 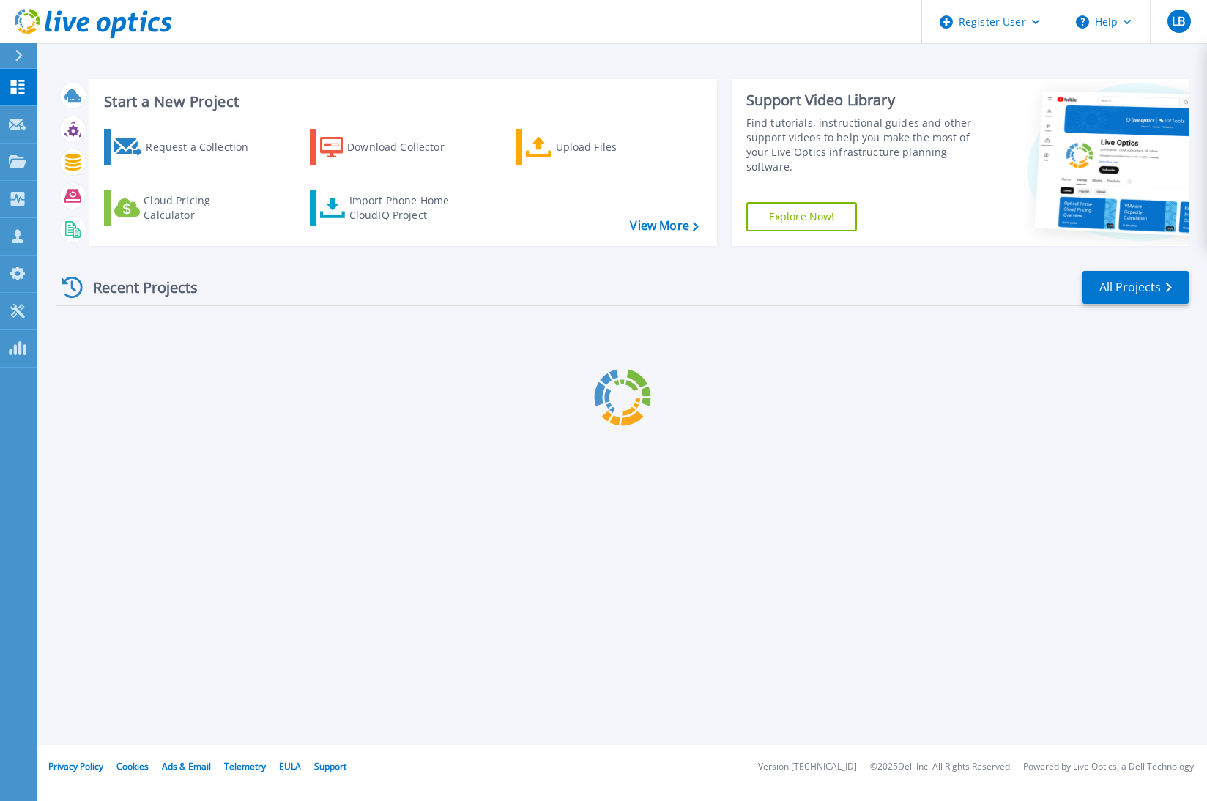 I want to click on li: © 2025 Dell Inc. All Rights Reserved, so click(x=940, y=767).